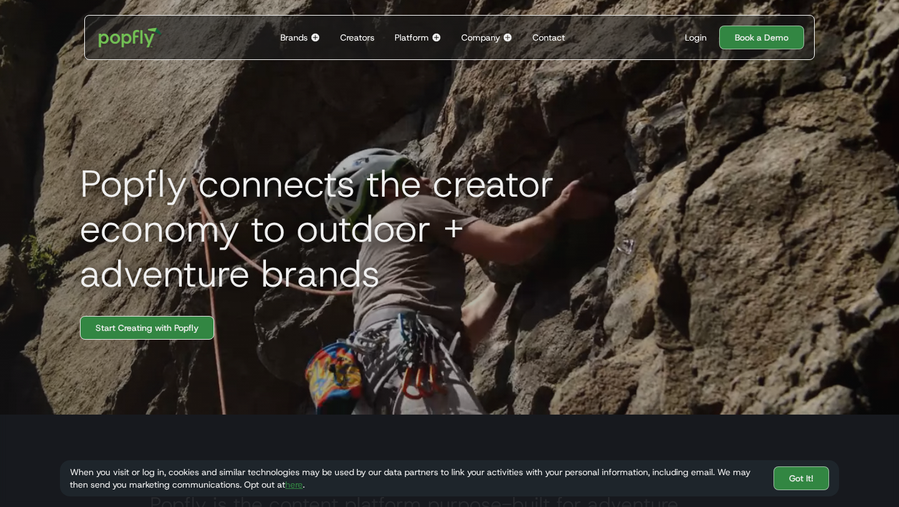 The width and height of the screenshot is (899, 507). I want to click on a: Got It!, so click(801, 478).